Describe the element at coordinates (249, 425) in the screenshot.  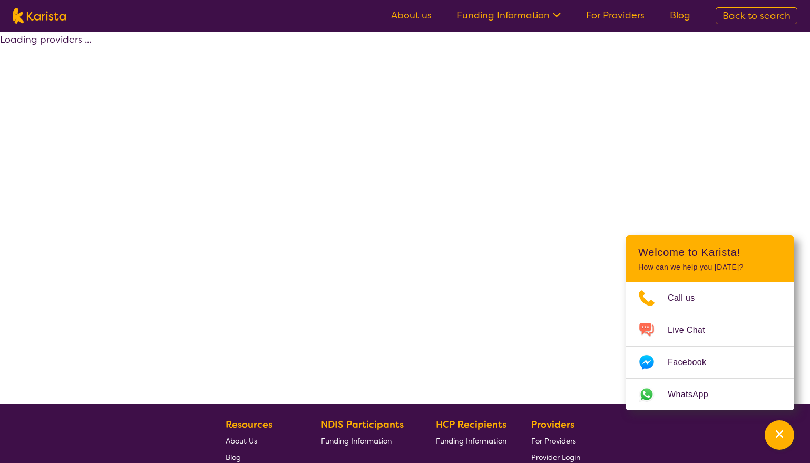
I see `b: Resources` at that location.